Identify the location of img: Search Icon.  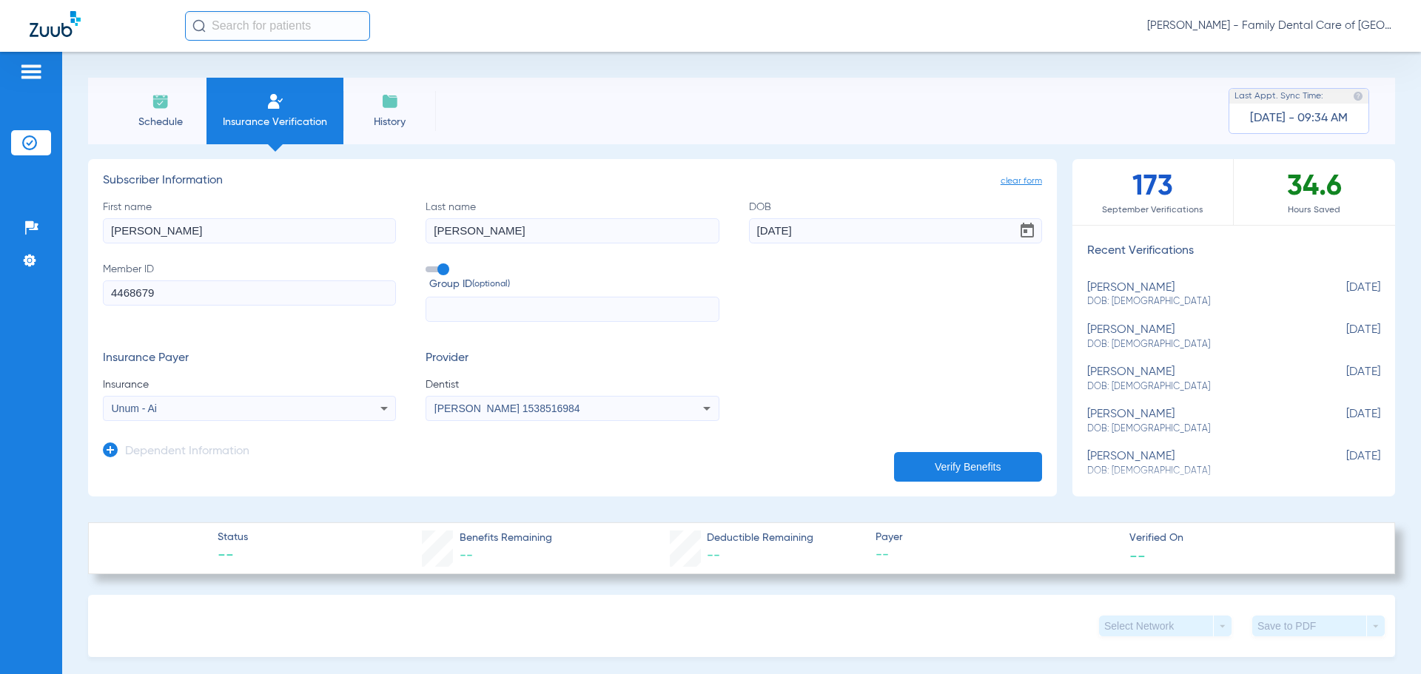
(199, 26).